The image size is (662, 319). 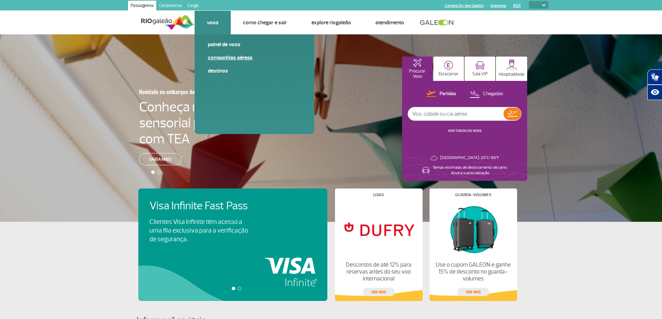 What do you see at coordinates (655, 85) in the screenshot?
I see `div: Plugin de acessibilidade da Hand Talk.` at bounding box center [655, 85].